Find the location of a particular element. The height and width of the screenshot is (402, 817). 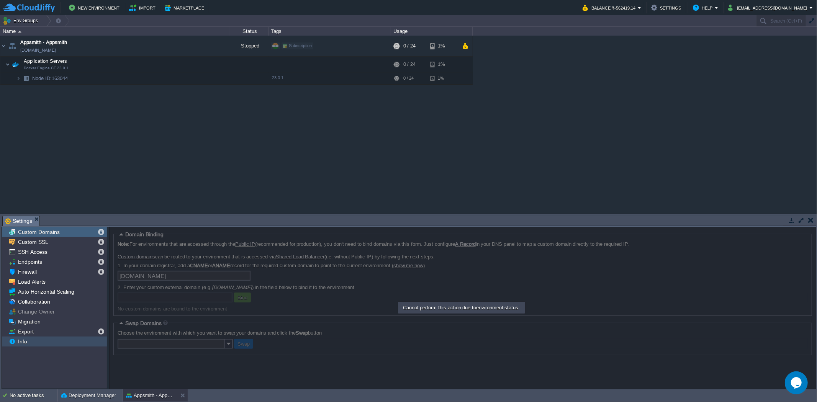

button: Settings is located at coordinates (667, 8).